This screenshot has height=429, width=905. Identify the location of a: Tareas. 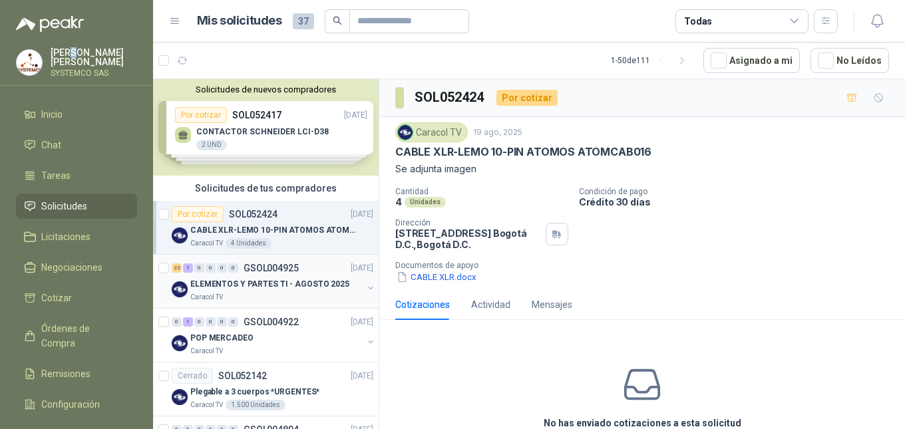
(77, 176).